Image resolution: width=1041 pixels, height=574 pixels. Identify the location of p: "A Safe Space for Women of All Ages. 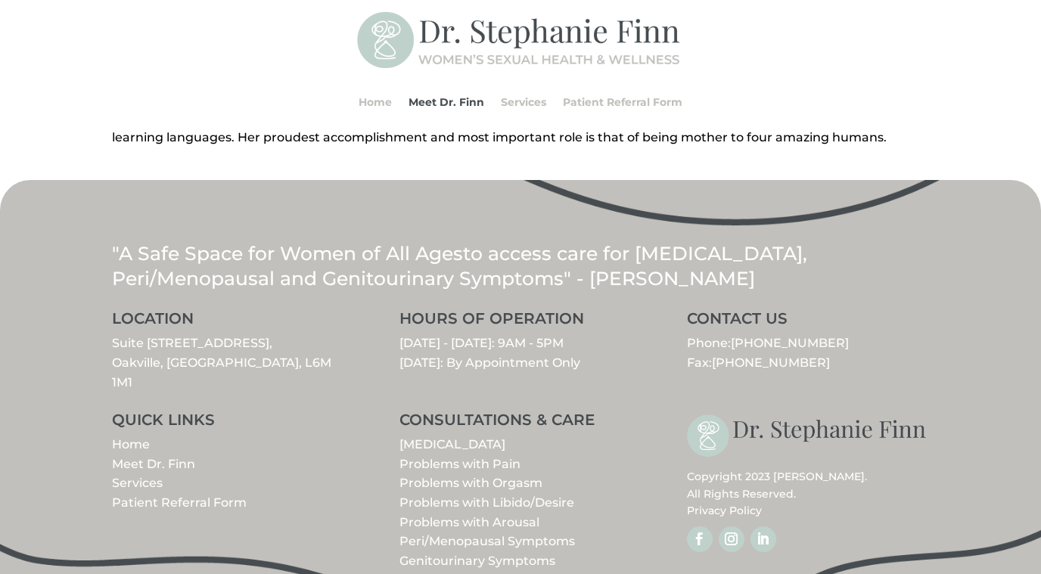
(521, 266).